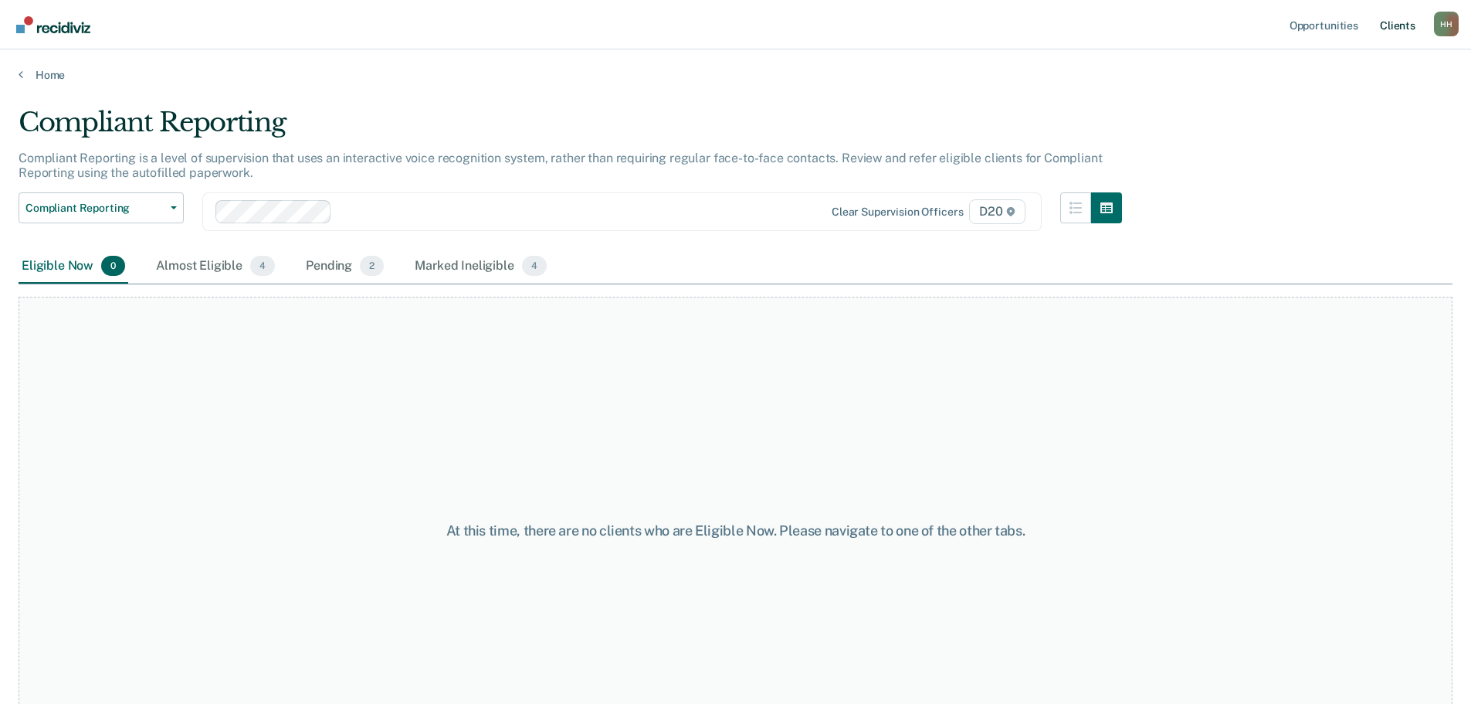 This screenshot has height=704, width=1471. I want to click on div: Pending2, so click(344, 266).